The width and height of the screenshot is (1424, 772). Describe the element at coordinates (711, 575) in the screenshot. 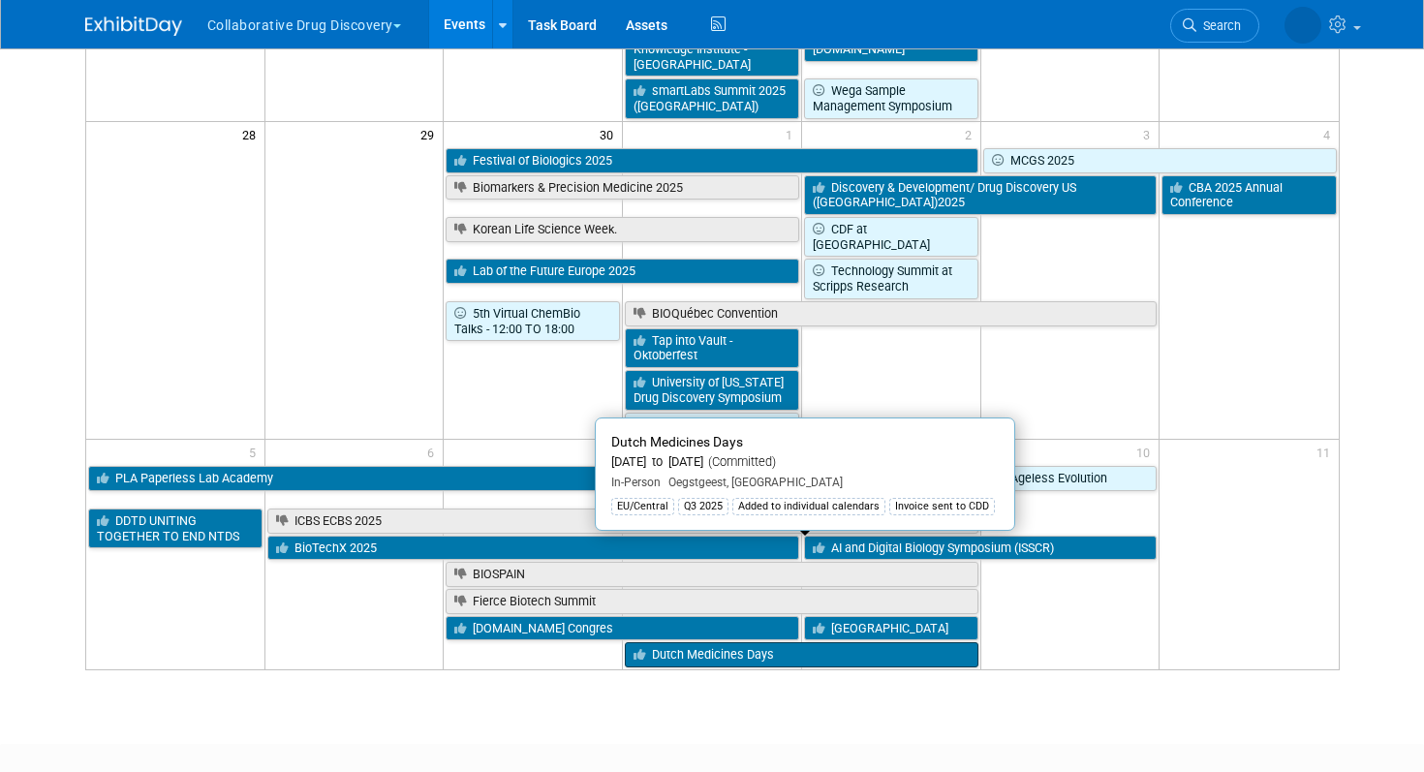

I see `a: BIOSPAIN` at that location.